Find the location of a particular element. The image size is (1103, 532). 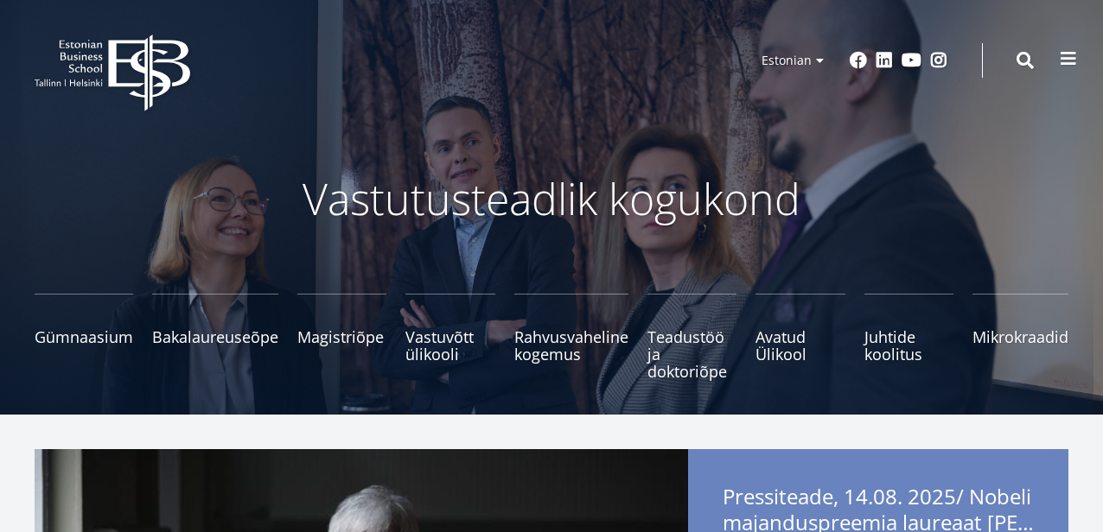

a: Bakalaureuseõpe is located at coordinates (215, 337).